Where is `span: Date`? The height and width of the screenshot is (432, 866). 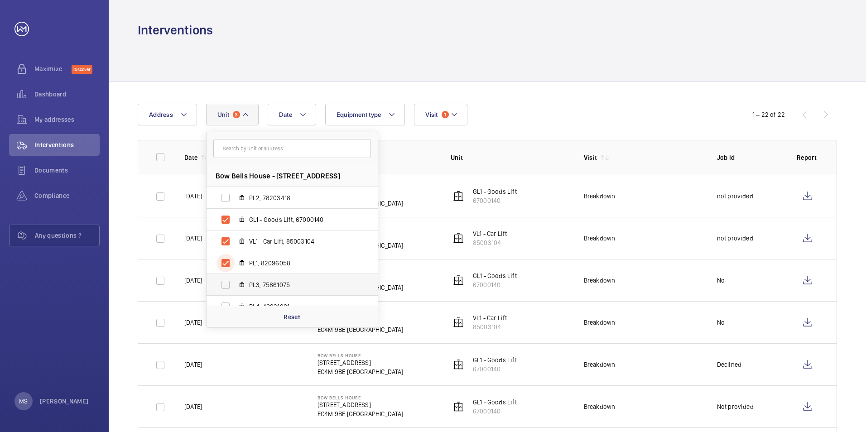 span: Date is located at coordinates (285, 115).